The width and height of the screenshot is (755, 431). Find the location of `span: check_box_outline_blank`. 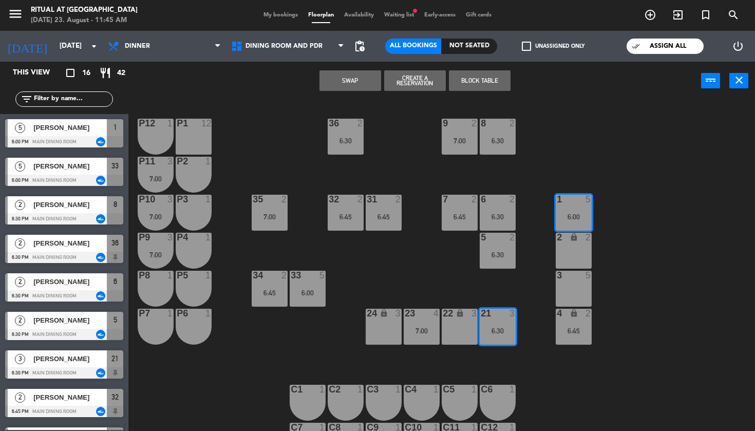

span: check_box_outline_blank is located at coordinates (527, 46).